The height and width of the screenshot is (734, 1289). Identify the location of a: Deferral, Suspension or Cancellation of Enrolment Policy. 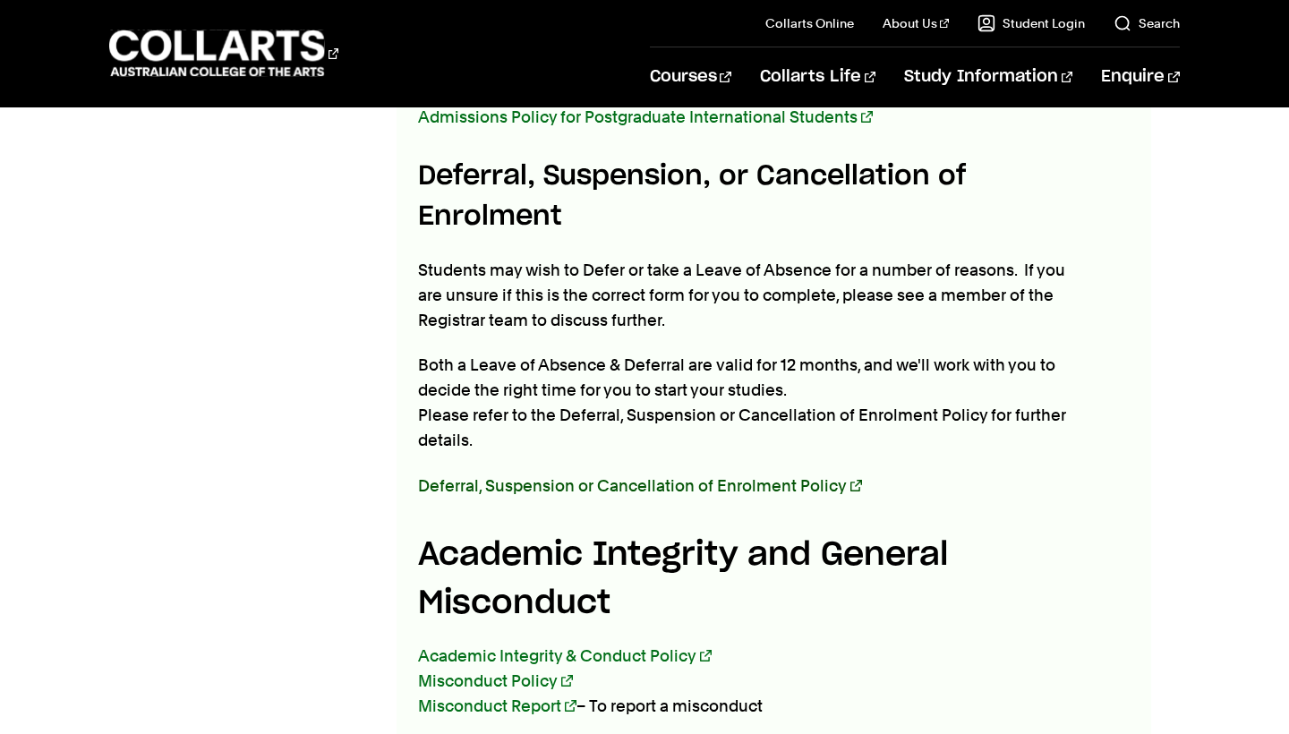
(639, 485).